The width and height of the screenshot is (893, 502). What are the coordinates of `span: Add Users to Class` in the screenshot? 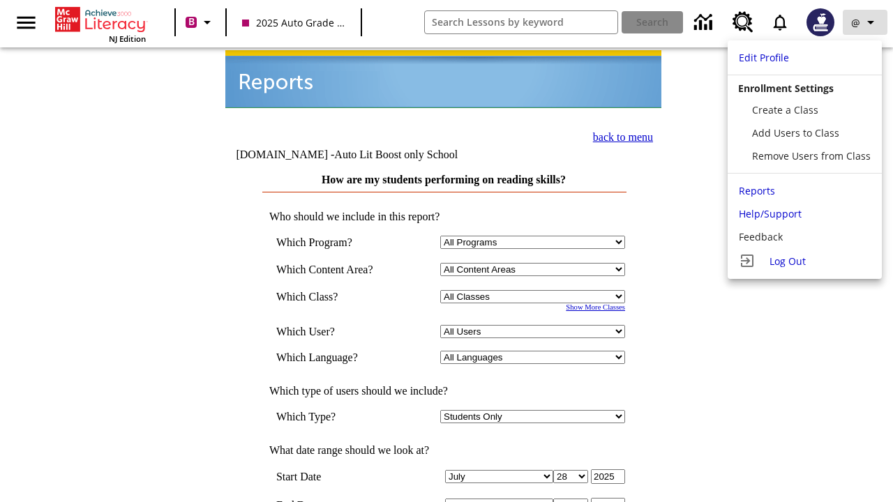 It's located at (795, 133).